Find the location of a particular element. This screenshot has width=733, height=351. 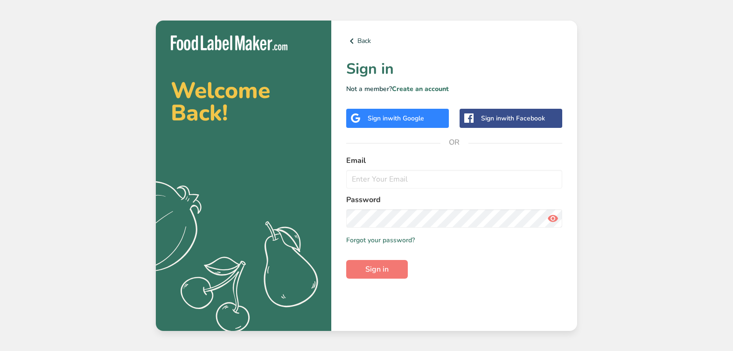

input: Enter Your Email is located at coordinates (454, 179).